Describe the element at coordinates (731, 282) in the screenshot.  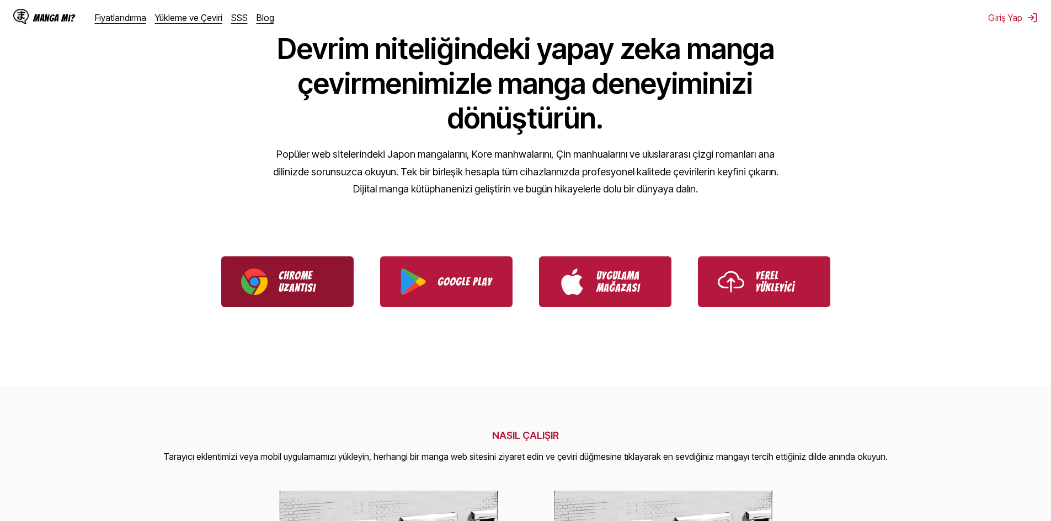
I see `img: Yükleme simgesi` at that location.